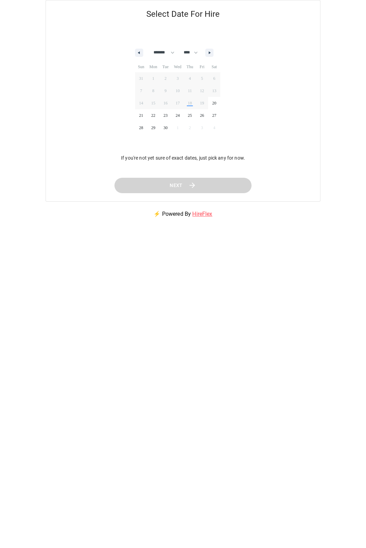  What do you see at coordinates (177, 78) in the screenshot?
I see `span: 3` at bounding box center [177, 78].